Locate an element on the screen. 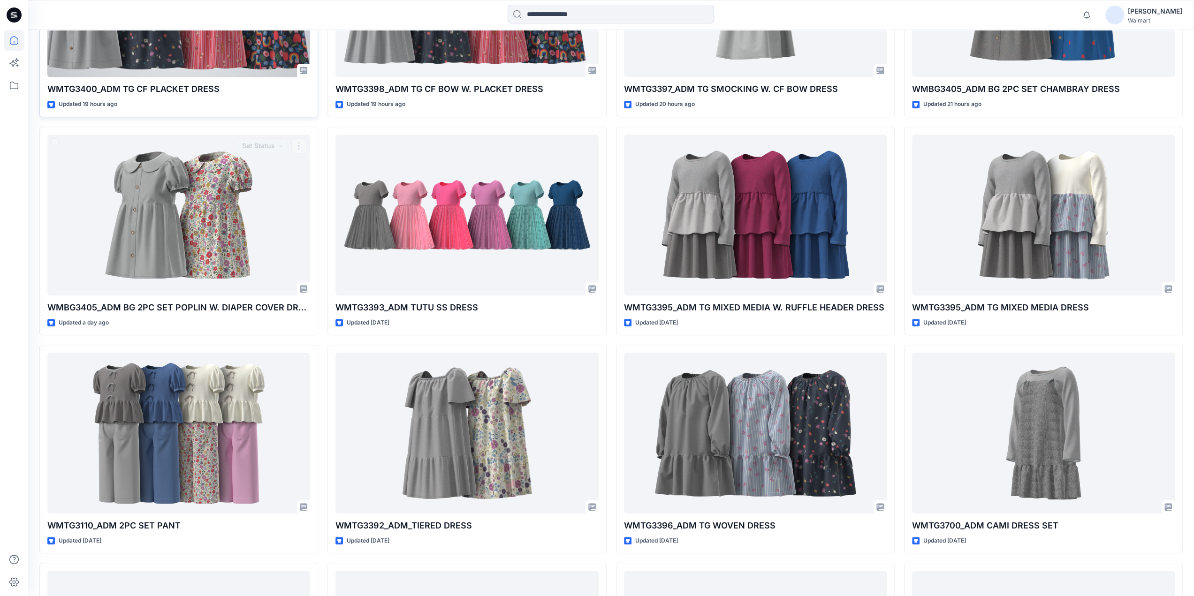  a: WMTG3392_ADM_TIERED DRESS is located at coordinates (467, 433).